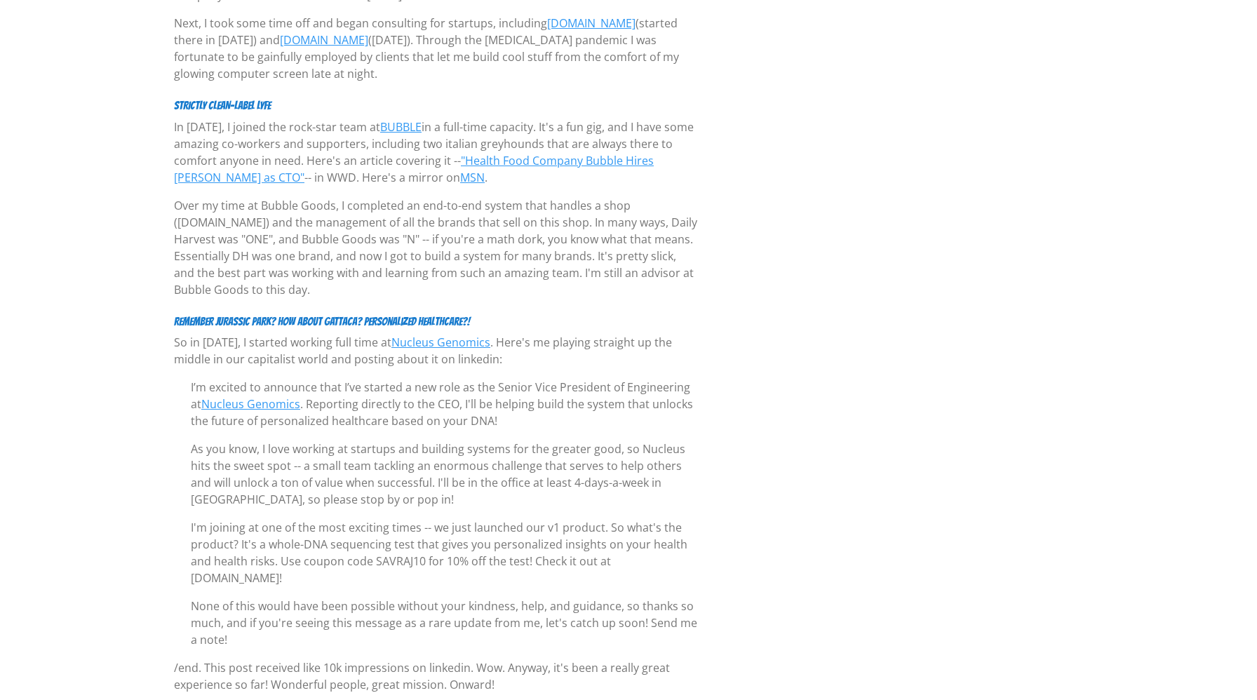 The width and height of the screenshot is (1257, 700). Describe the element at coordinates (444, 404) in the screenshot. I see `p: I’m excited to announce that I’ve started a new role as the Senior Vice President of Engineering ...` at that location.